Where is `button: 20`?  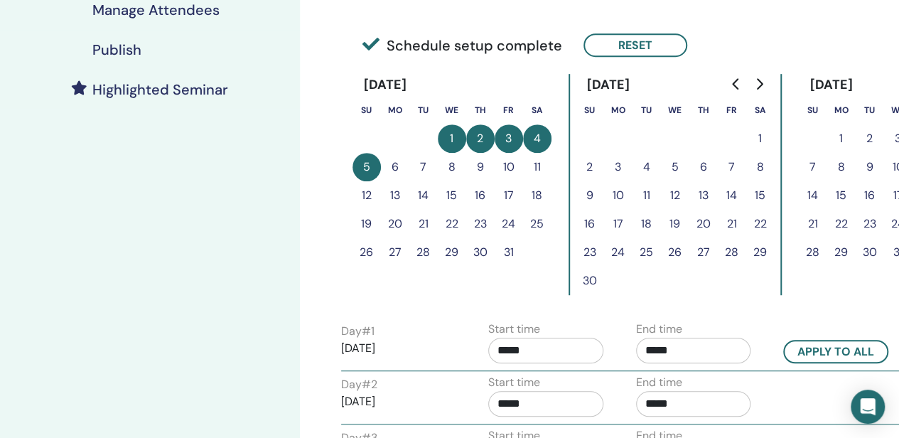
button: 20 is located at coordinates (395, 224).